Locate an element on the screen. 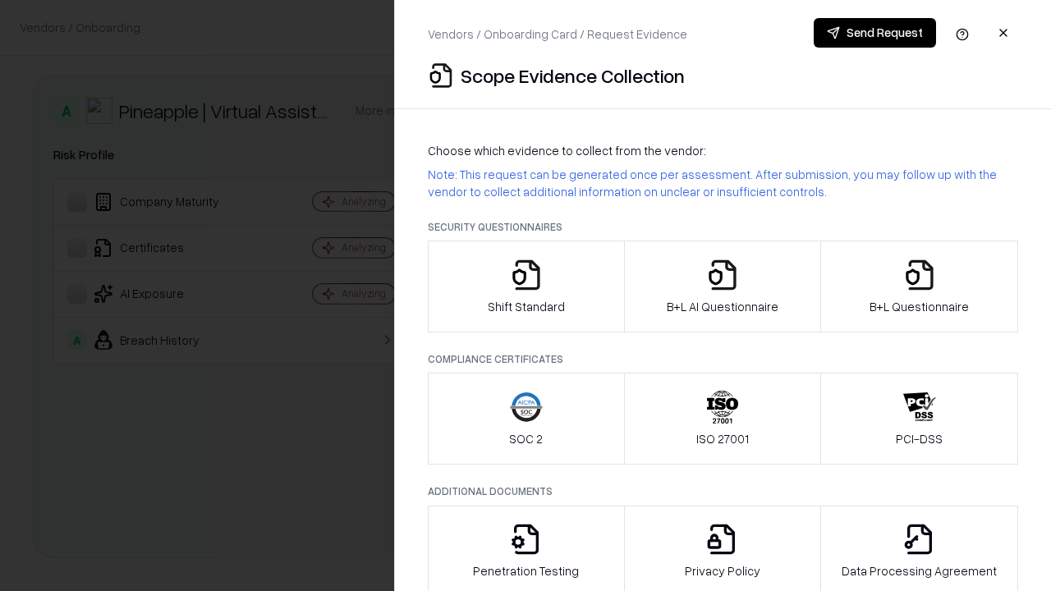 The height and width of the screenshot is (591, 1051). p: ISO 27001 is located at coordinates (723, 438).